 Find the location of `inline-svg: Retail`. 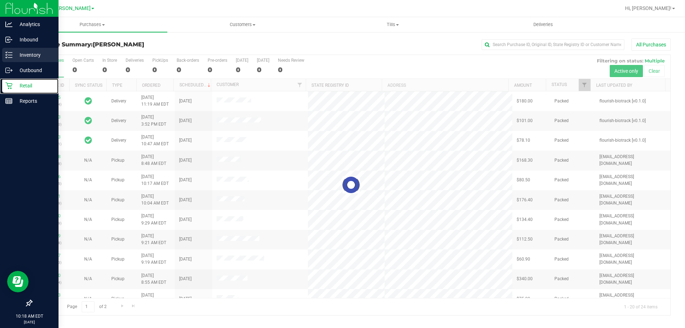

inline-svg: Retail is located at coordinates (9, 86).